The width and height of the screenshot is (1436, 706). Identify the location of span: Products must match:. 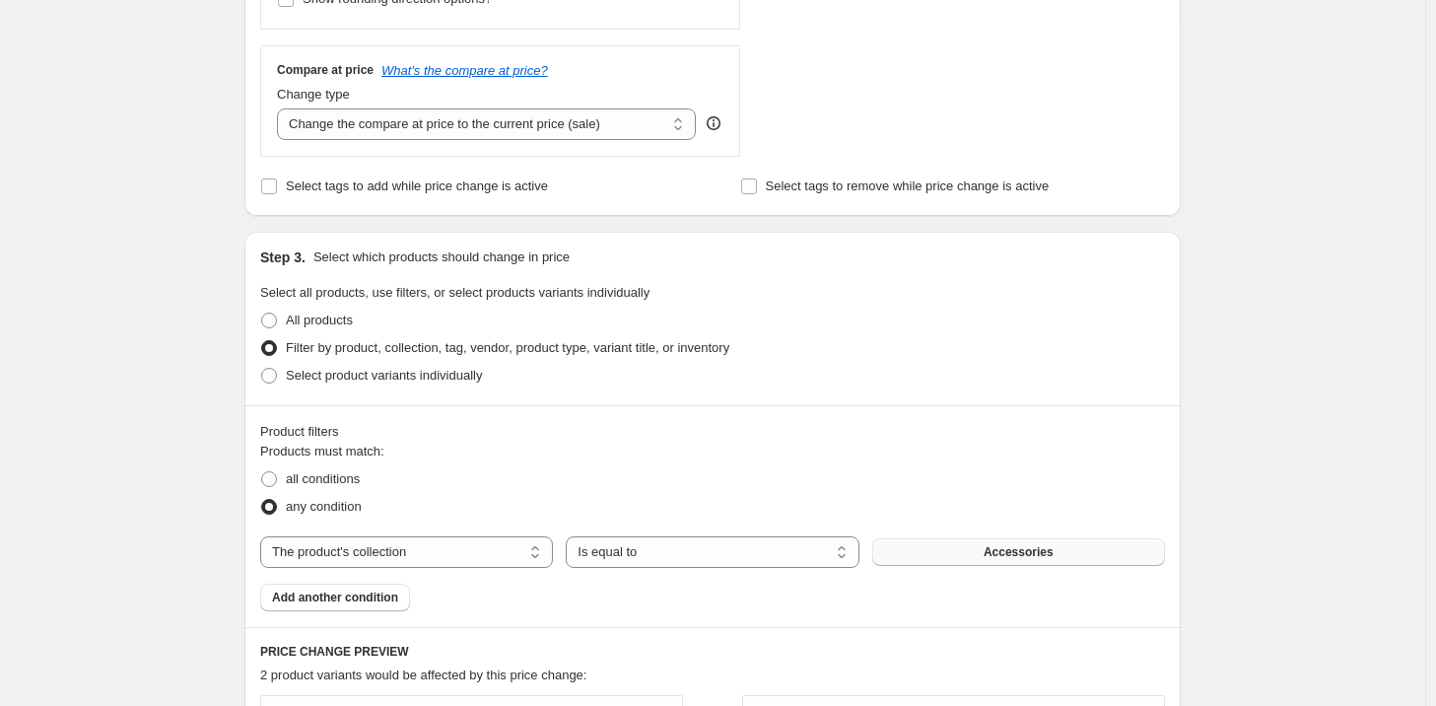
(322, 450).